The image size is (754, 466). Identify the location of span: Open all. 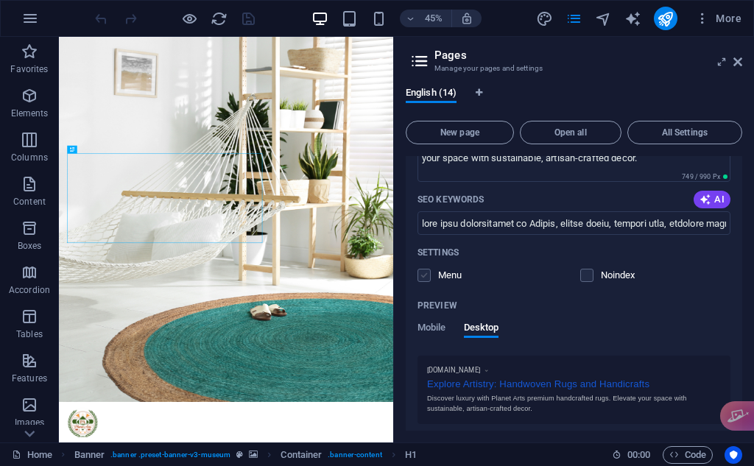
(571, 133).